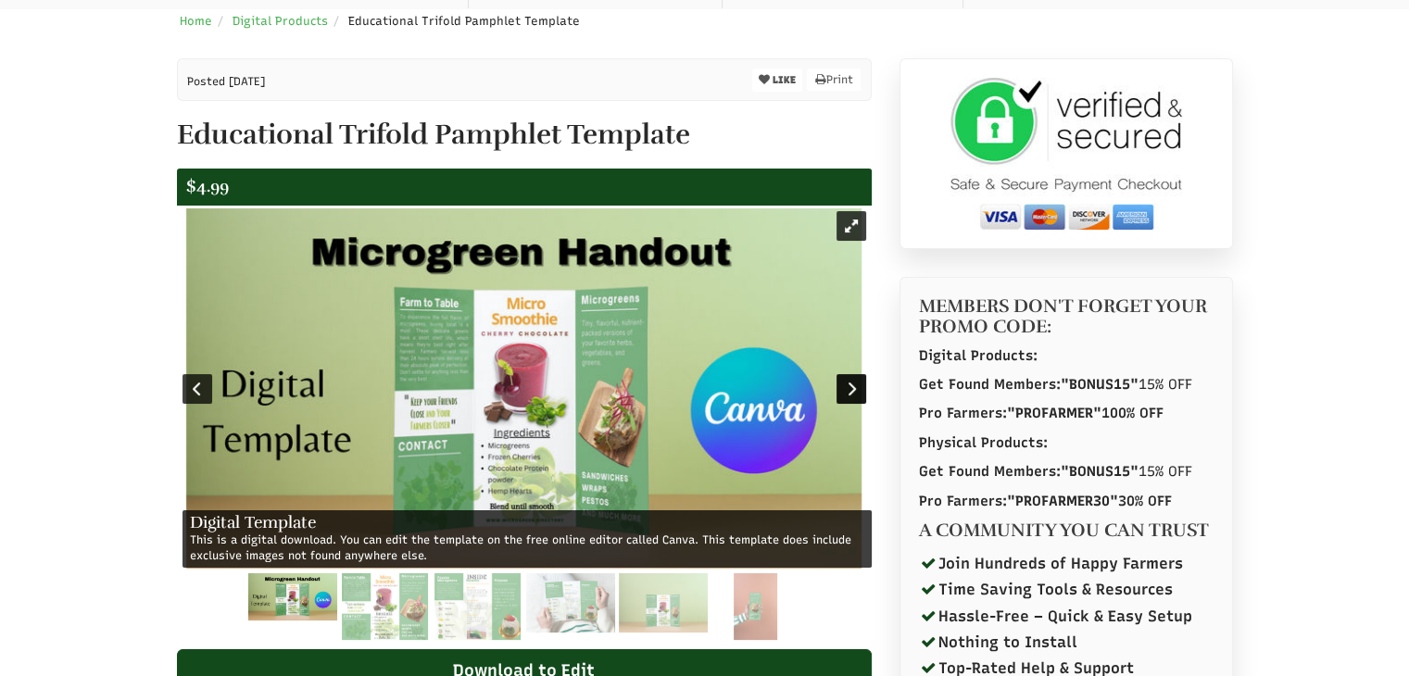 This screenshot has height=676, width=1409. I want to click on span: Educational Trifold Pamphlet Template, so click(464, 20).